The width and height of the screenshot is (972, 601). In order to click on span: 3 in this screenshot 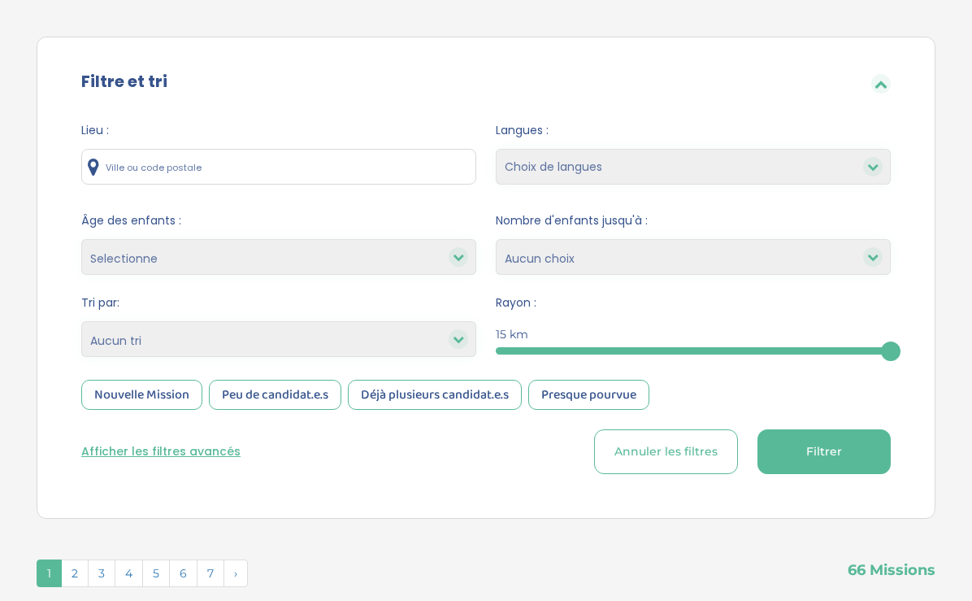, I will do `click(102, 573)`.